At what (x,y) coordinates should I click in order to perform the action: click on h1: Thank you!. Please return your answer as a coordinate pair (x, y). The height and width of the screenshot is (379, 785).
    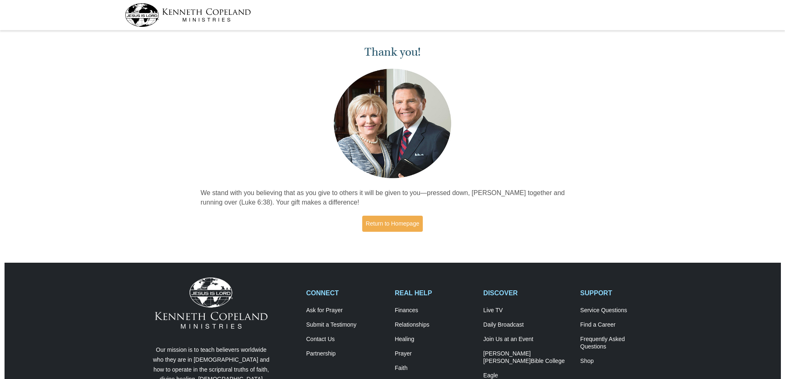
    Looking at the image, I should click on (393, 52).